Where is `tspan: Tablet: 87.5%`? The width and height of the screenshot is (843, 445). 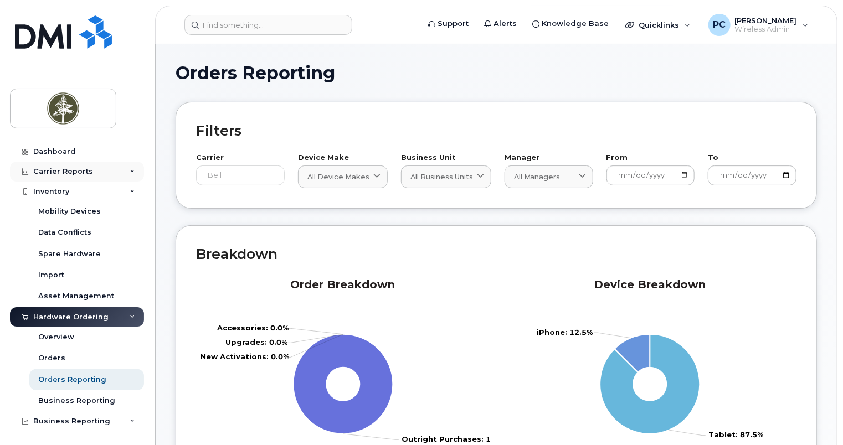
tspan: Tablet: 87.5% is located at coordinates (735, 435).